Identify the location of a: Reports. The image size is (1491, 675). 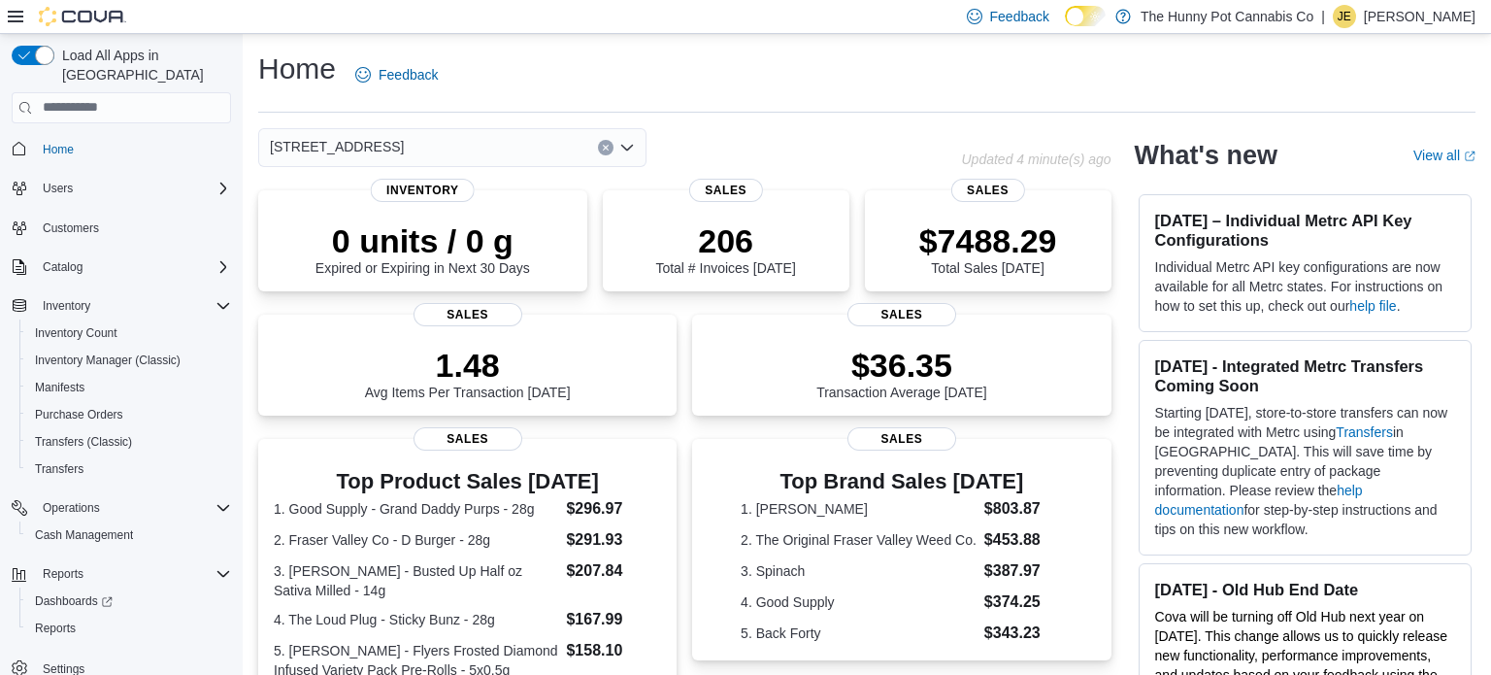
(55, 628).